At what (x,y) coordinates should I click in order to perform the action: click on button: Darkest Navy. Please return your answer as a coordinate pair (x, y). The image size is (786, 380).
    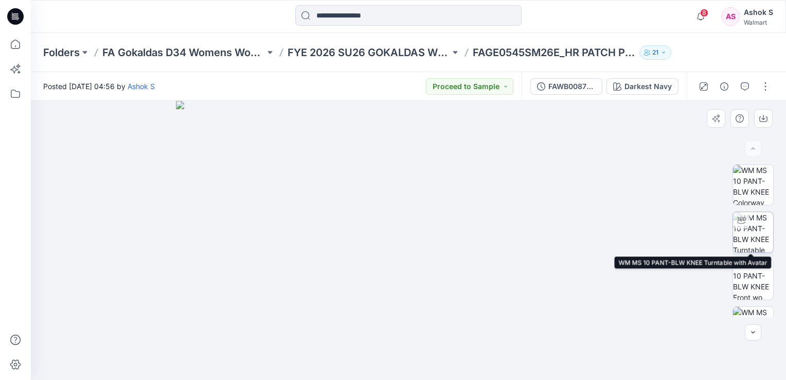
    Looking at the image, I should click on (643, 86).